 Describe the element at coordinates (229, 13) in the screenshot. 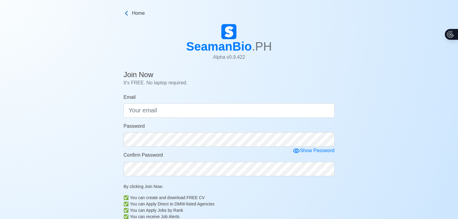

I see `a: Home` at that location.